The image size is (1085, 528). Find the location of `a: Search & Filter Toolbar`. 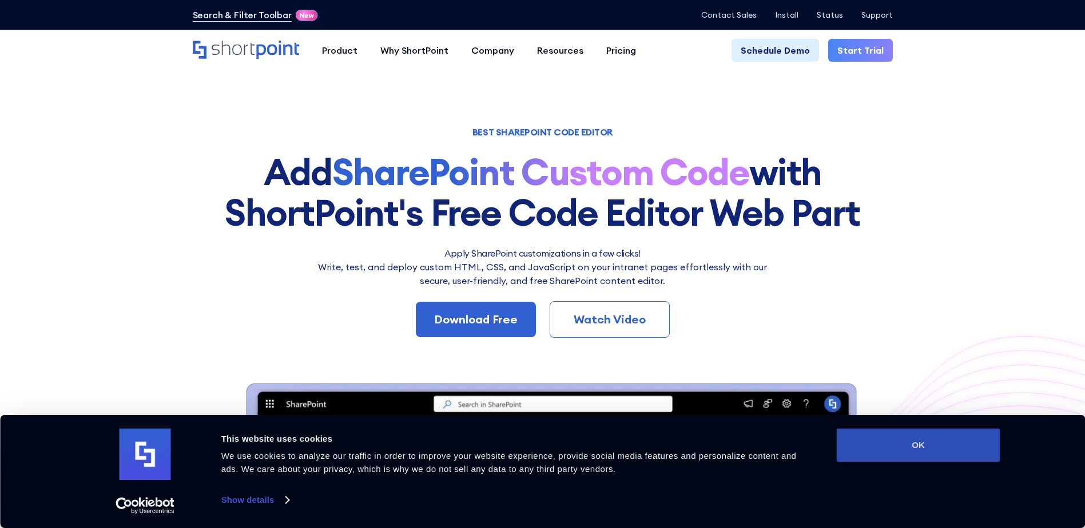

a: Search & Filter Toolbar is located at coordinates (242, 15).